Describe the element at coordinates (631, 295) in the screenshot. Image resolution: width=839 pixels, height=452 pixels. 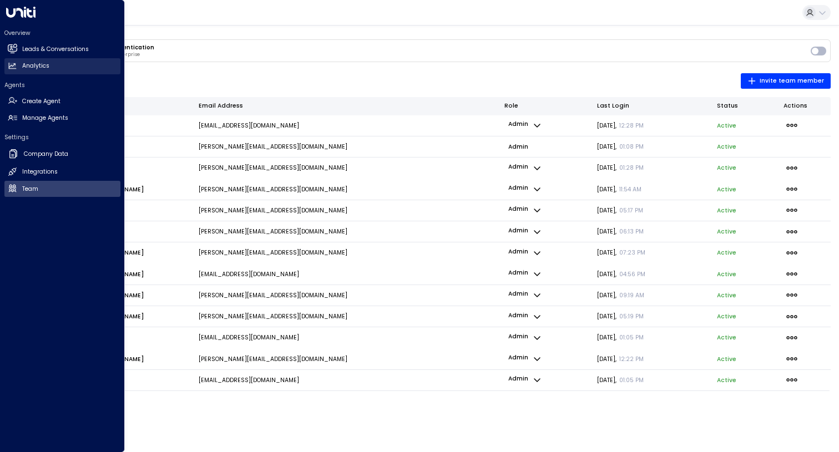
I see `span: 09:19 AM` at that location.